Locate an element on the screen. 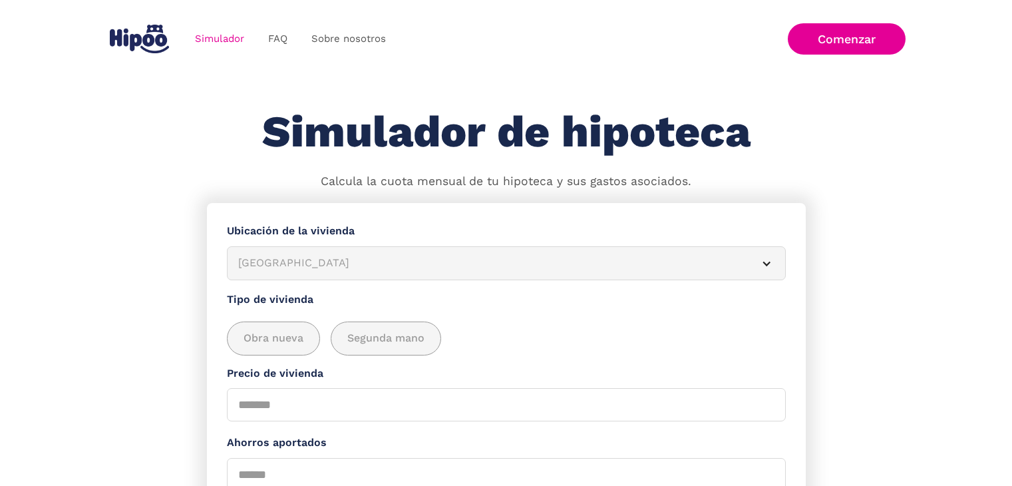 The height and width of the screenshot is (486, 1012). h1: Simulador de hipoteca is located at coordinates (506, 132).